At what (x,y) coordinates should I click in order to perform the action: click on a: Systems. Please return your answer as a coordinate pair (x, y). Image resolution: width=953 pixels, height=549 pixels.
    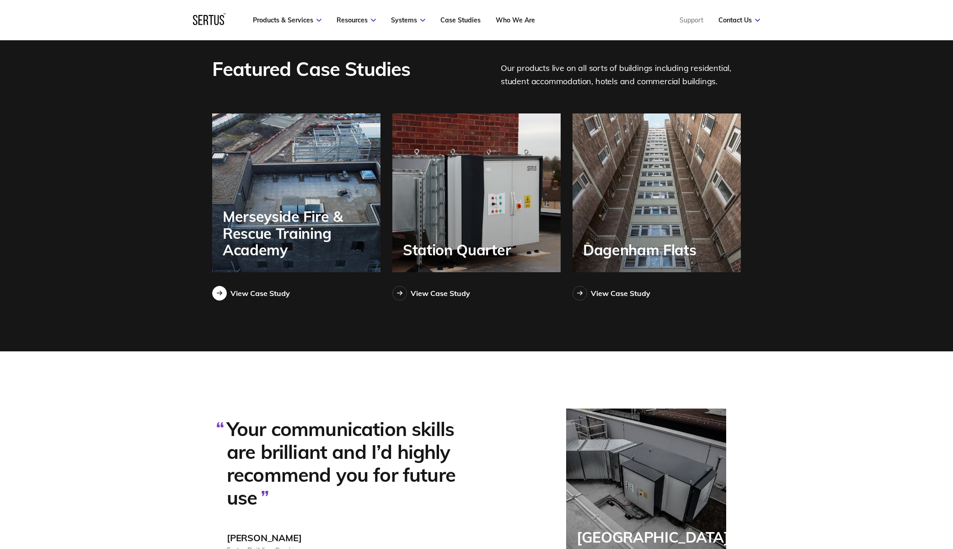
    Looking at the image, I should click on (408, 20).